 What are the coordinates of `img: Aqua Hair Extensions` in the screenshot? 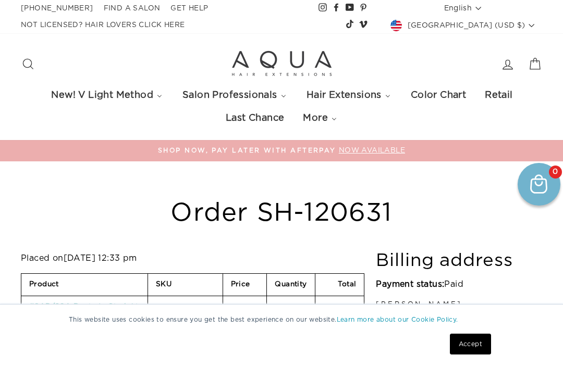 It's located at (281, 64).